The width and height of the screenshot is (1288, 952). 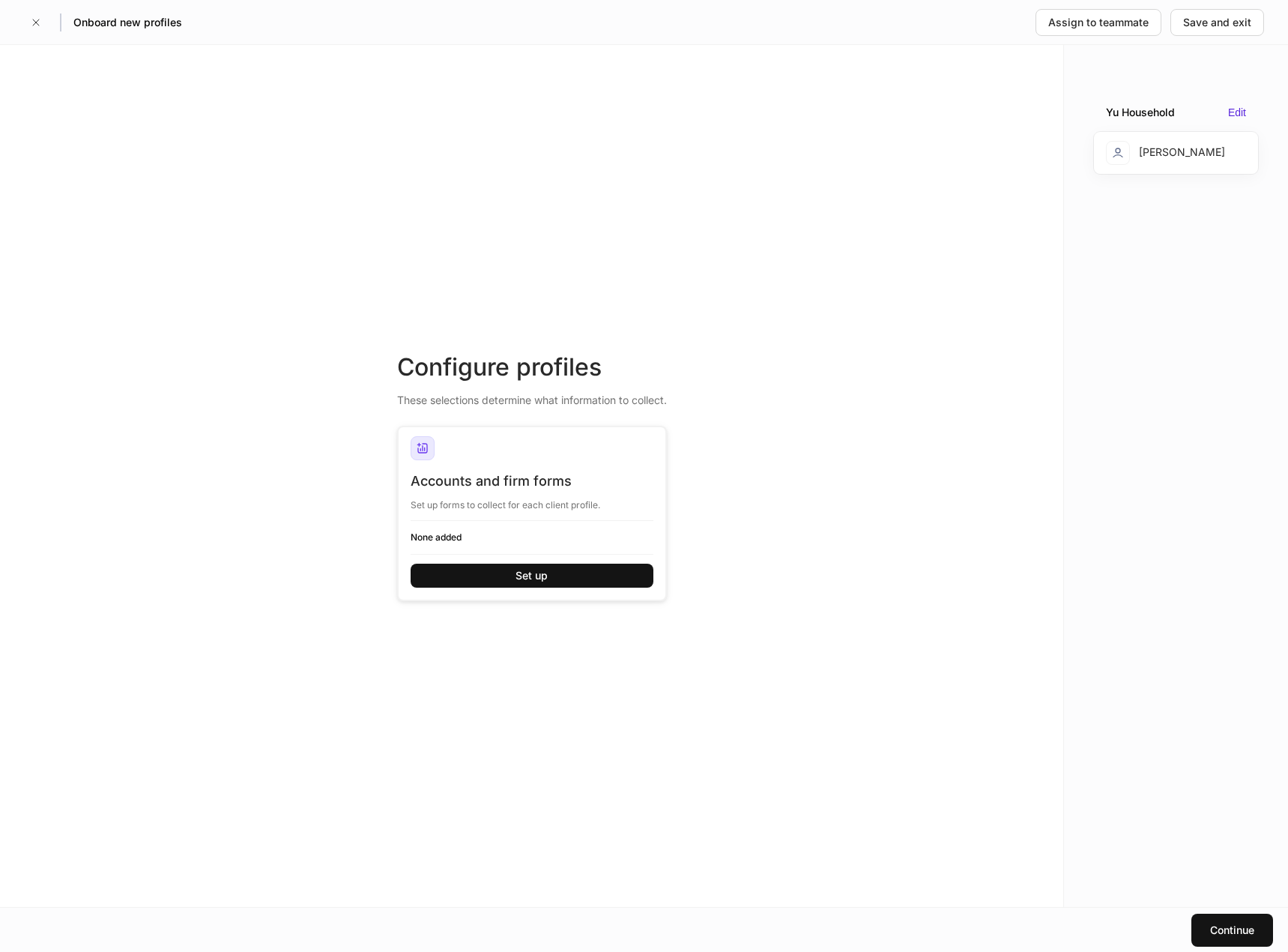 What do you see at coordinates (532, 501) in the screenshot?
I see `div: Set up forms to collect for each client profile.` at bounding box center [532, 501].